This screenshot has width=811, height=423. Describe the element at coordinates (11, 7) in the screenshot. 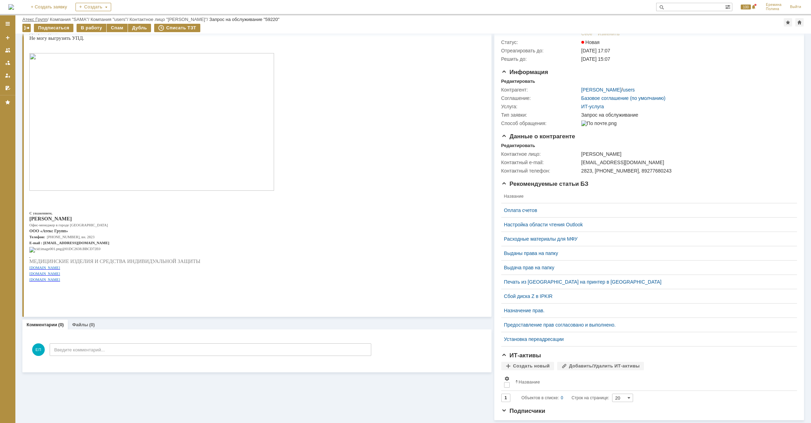

I see `img: logo` at that location.